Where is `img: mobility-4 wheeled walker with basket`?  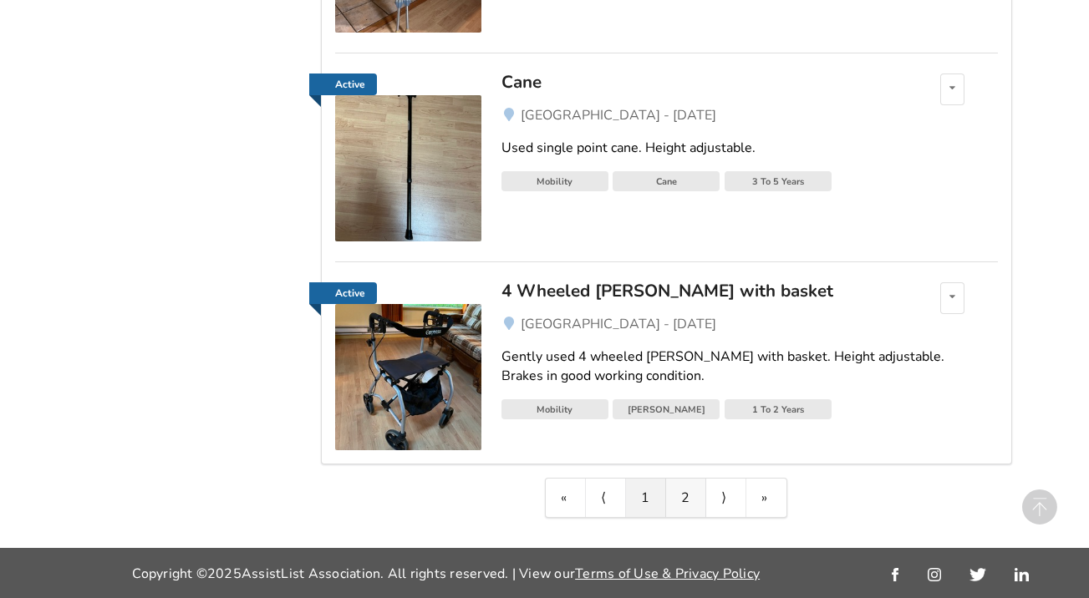 img: mobility-4 wheeled walker with basket is located at coordinates (408, 377).